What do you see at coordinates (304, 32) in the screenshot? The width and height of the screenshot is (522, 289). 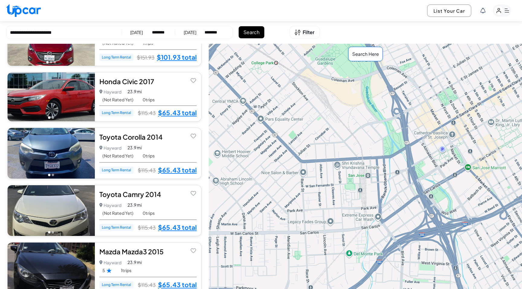 I see `button: Open filters` at bounding box center [304, 32].